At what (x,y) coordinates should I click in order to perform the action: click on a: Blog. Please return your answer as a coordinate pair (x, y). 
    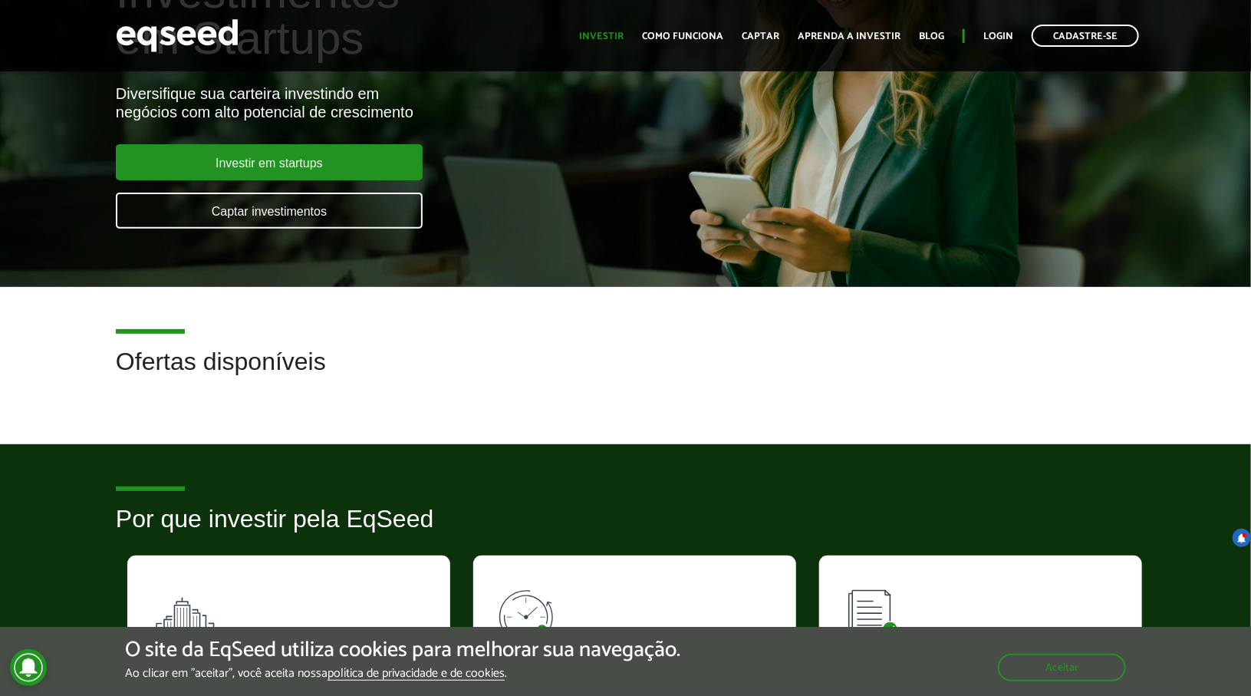
    Looking at the image, I should click on (931, 36).